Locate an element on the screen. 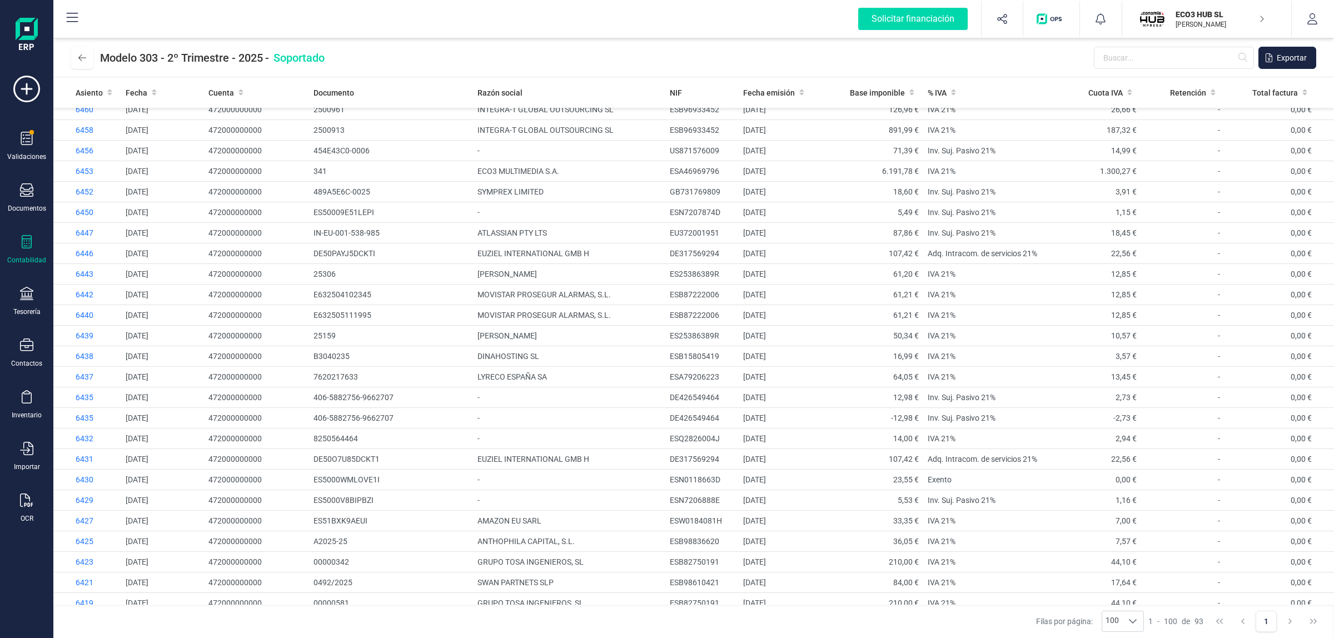  span: 8250564464 is located at coordinates (336, 439).